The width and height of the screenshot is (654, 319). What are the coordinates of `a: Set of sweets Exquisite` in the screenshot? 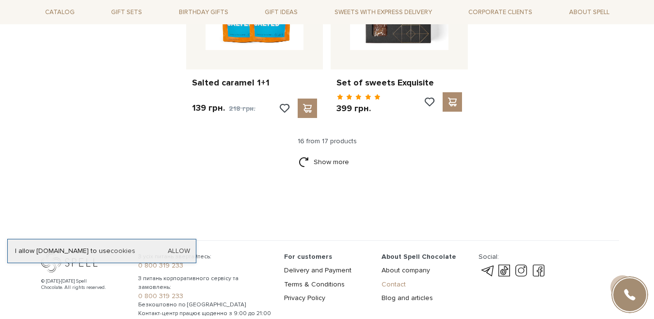 It's located at (399, 82).